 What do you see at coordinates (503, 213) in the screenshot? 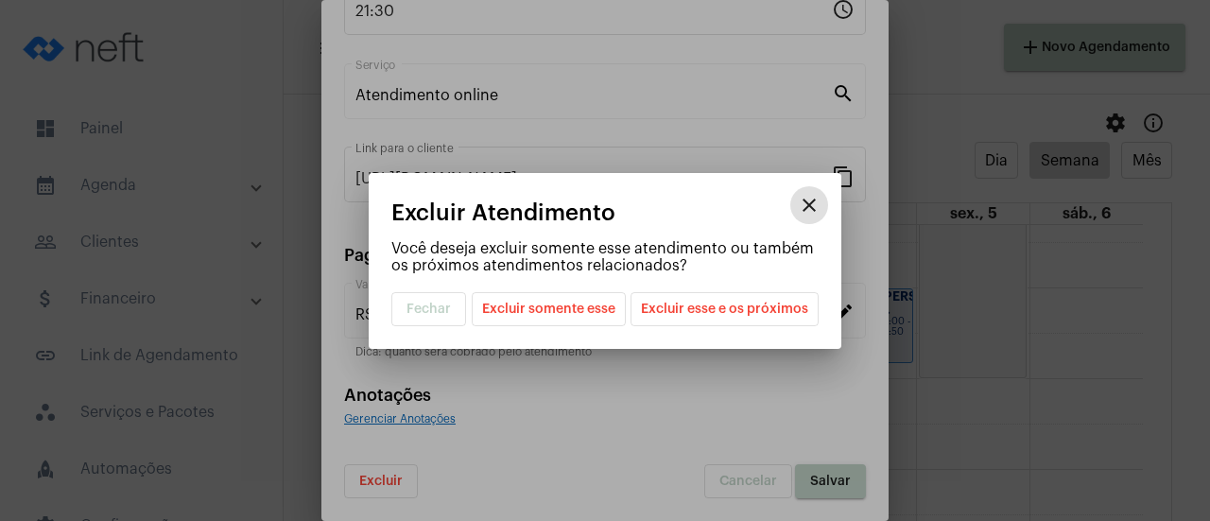
I see `span: Excluir Atendimento` at bounding box center [503, 213].